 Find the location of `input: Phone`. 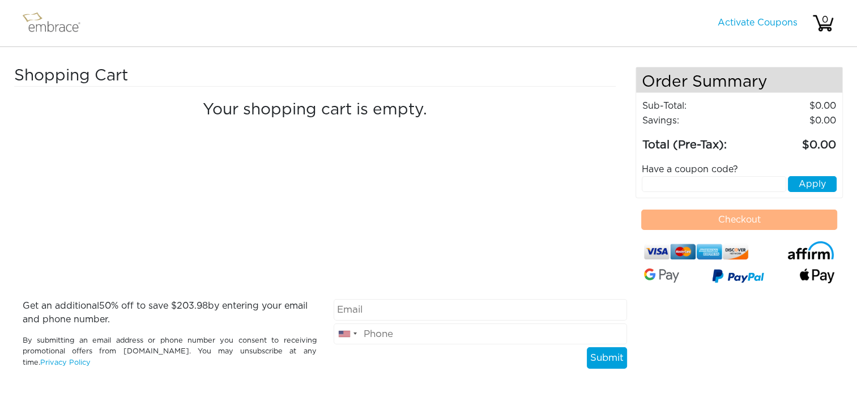

input: Phone is located at coordinates (480, 334).